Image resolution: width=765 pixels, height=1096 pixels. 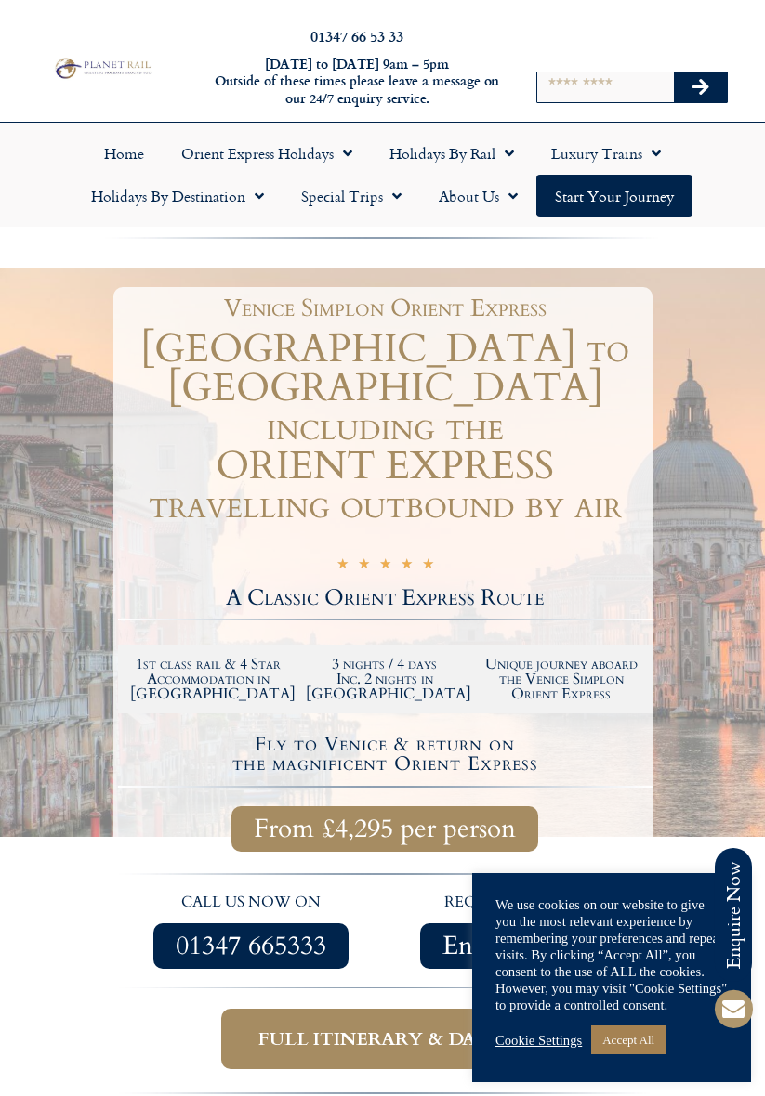 What do you see at coordinates (628, 1040) in the screenshot?
I see `a: Accept All` at bounding box center [628, 1040].